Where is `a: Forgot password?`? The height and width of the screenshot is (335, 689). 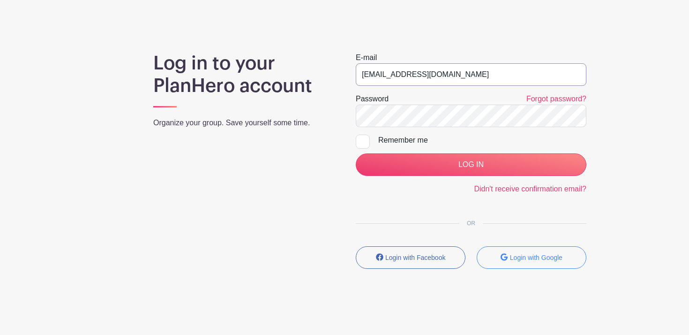
a: Forgot password? is located at coordinates (557, 98).